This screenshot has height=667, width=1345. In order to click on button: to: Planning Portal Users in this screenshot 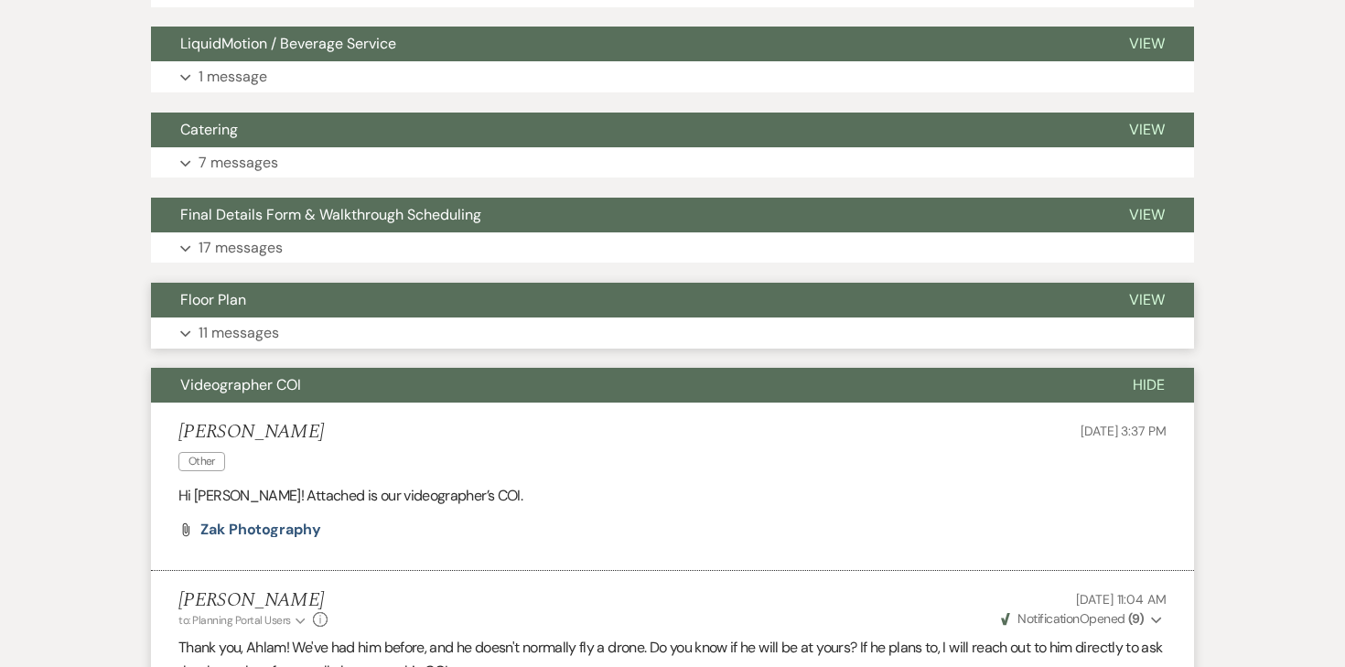, I will do `click(243, 620)`.